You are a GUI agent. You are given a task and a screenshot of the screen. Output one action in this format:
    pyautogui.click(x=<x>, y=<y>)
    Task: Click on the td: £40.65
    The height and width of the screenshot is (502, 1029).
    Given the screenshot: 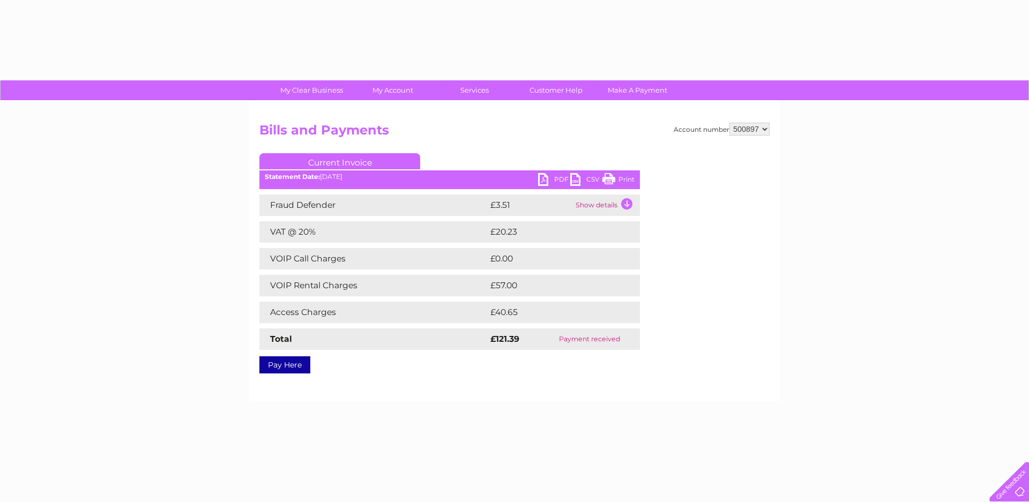 What is the action you would take?
    pyautogui.click(x=553, y=312)
    